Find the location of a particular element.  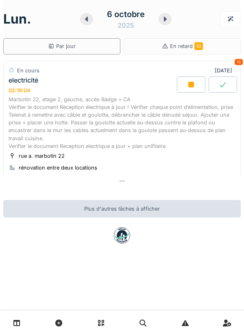

img: badge-BVDL4wpA.svg is located at coordinates (122, 235).